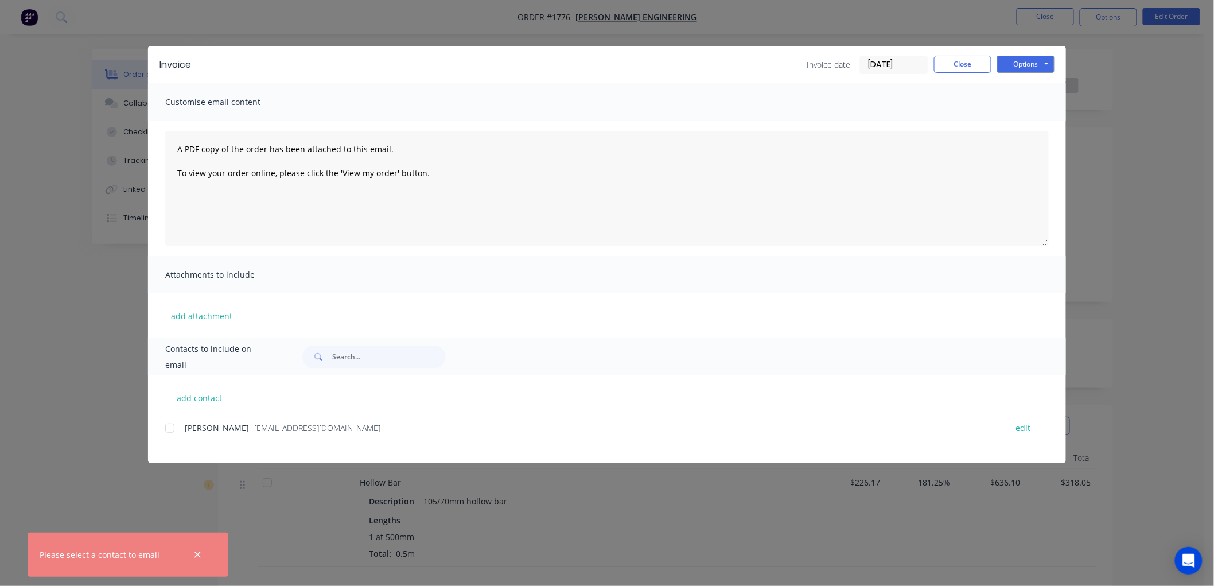  I want to click on button: add attachment, so click(201, 315).